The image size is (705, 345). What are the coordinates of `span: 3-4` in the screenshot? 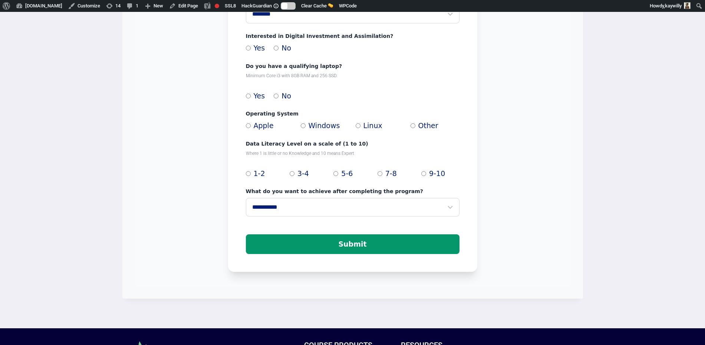 It's located at (303, 173).